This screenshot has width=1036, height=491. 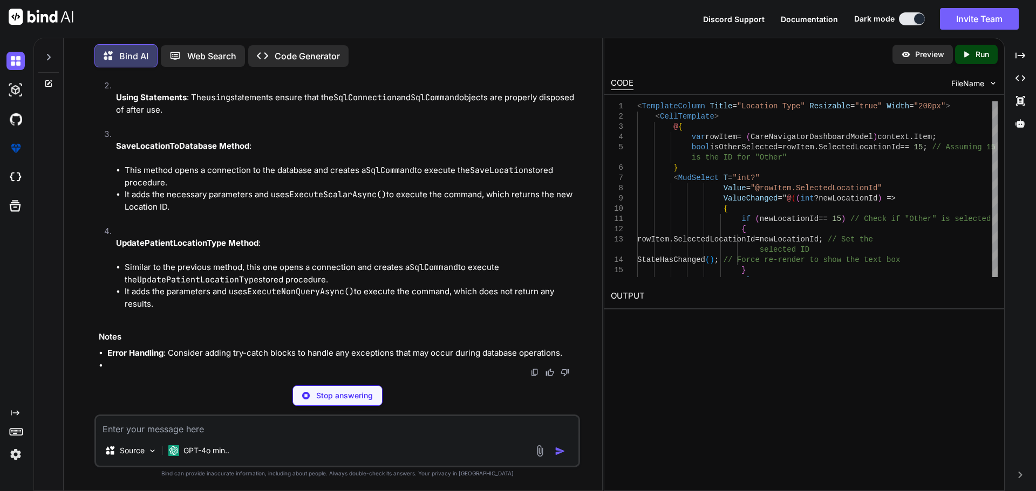 I want to click on span: bool, so click(x=700, y=147).